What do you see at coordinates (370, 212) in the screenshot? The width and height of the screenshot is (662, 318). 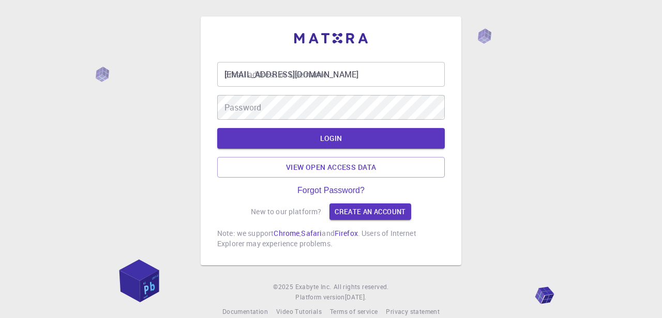 I see `a: Create an account` at bounding box center [370, 212].